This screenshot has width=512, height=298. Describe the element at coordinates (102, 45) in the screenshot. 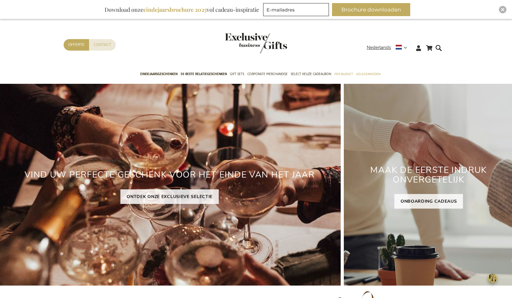

I see `a: Contact` at that location.